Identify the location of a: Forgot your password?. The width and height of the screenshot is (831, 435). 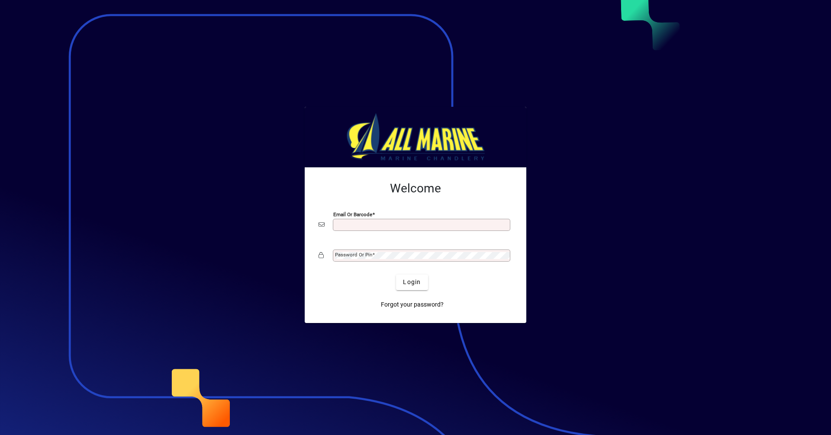
(412, 305).